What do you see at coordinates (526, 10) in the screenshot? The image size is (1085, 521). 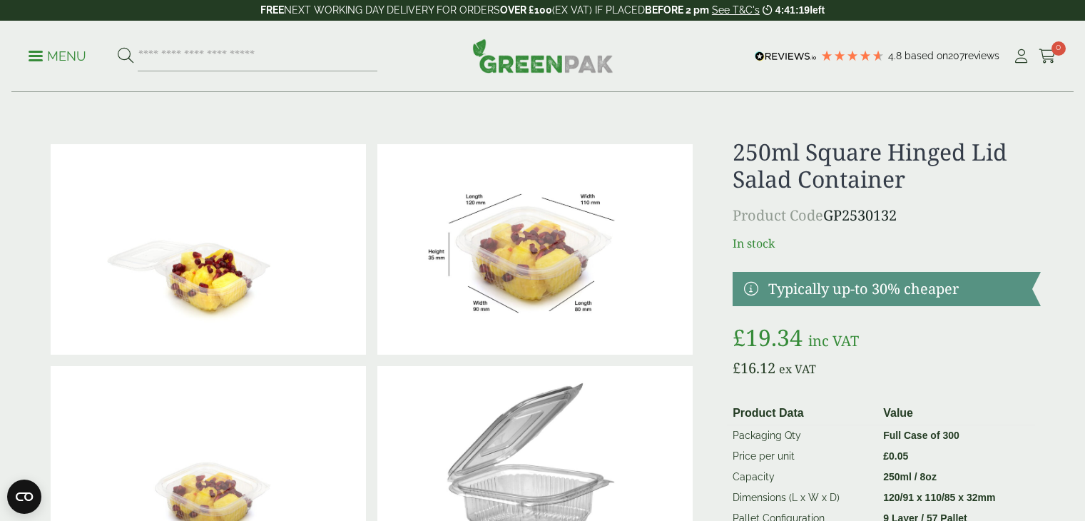 I see `strong: OVER £100` at bounding box center [526, 10].